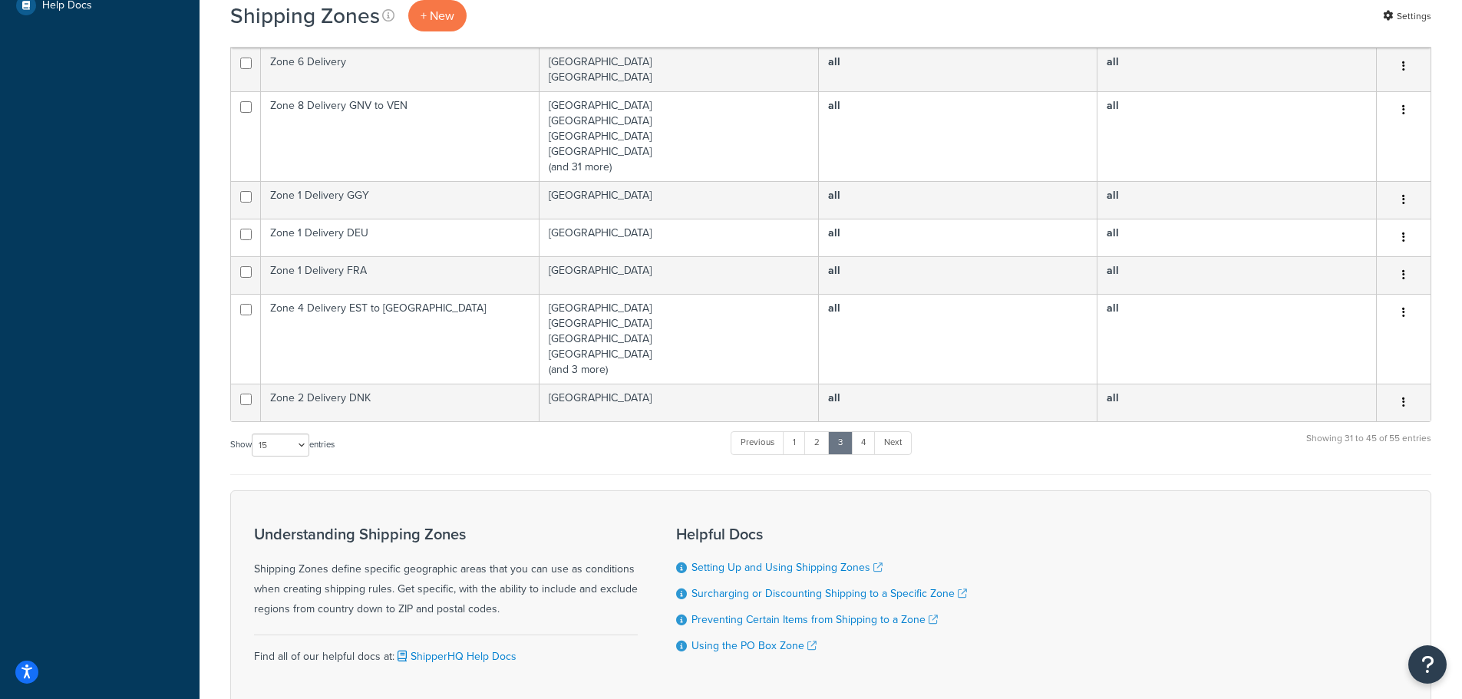 The width and height of the screenshot is (1462, 699). Describe the element at coordinates (400, 275) in the screenshot. I see `td: Zone 1 Delivery FRA` at that location.